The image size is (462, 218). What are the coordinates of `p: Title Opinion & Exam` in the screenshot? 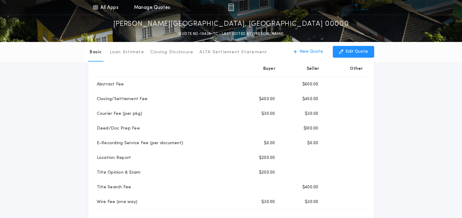 It's located at (118, 172).